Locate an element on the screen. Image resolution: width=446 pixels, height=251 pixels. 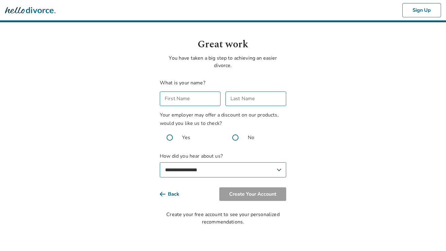
div: Create your free account to see your personalized recommendations. is located at coordinates (223, 219).